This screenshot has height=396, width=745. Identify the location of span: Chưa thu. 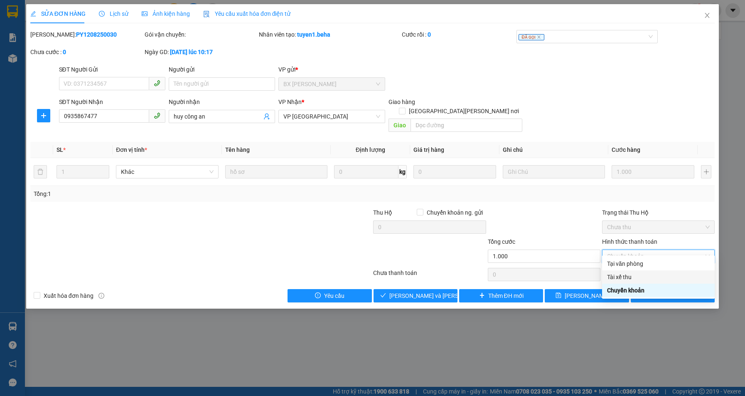
(658, 227).